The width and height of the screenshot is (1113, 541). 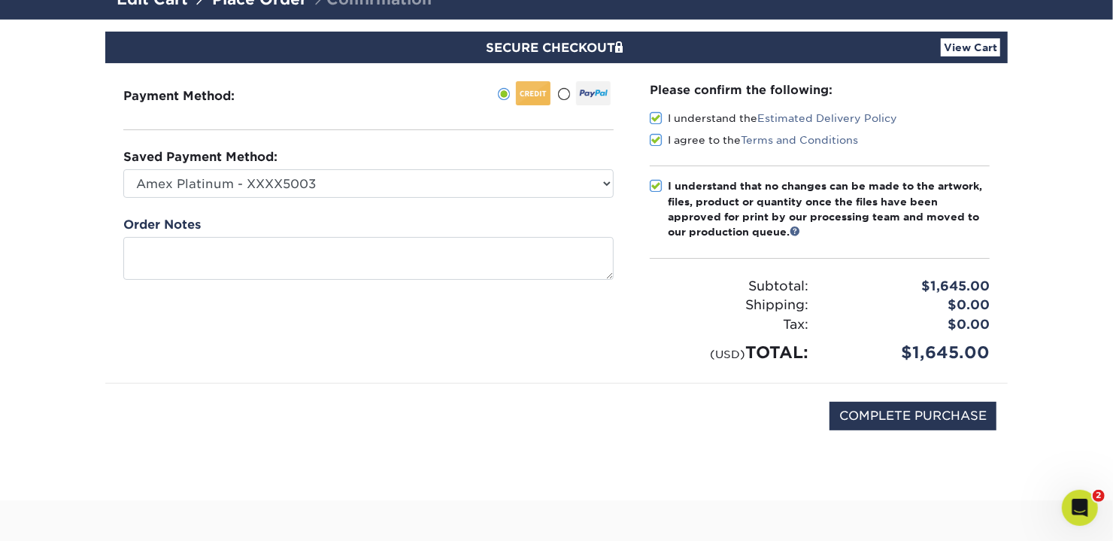 What do you see at coordinates (557, 47) in the screenshot?
I see `span: SECURE CHECKOUT` at bounding box center [557, 47].